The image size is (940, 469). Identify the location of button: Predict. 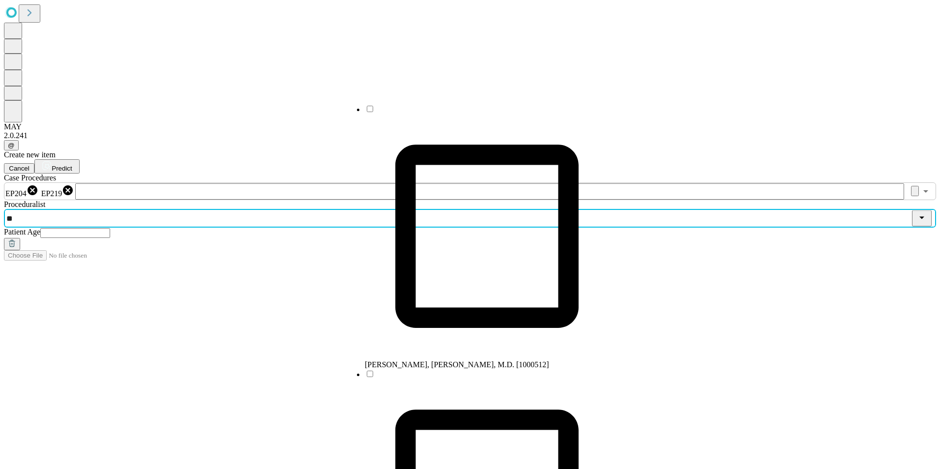
(57, 166).